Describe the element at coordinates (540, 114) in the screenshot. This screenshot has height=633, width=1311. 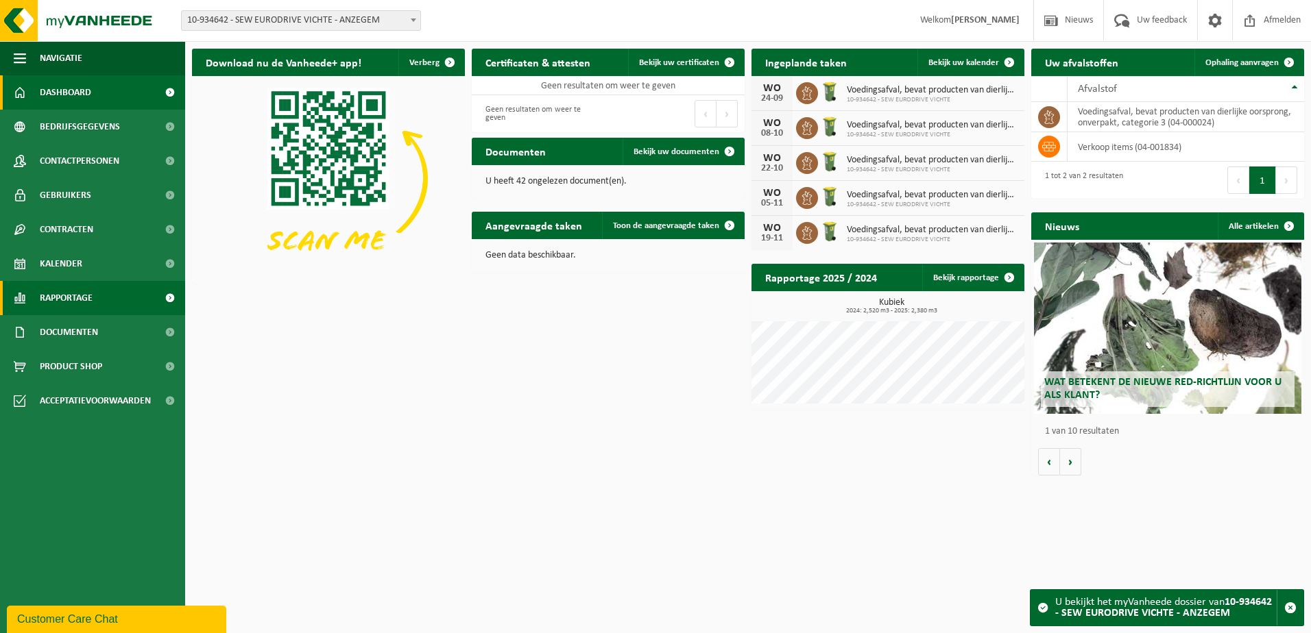
I see `div: Geen resultaten om weer te geven` at that location.